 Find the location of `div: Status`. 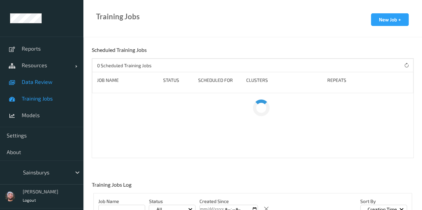

div: Status is located at coordinates (178, 80).